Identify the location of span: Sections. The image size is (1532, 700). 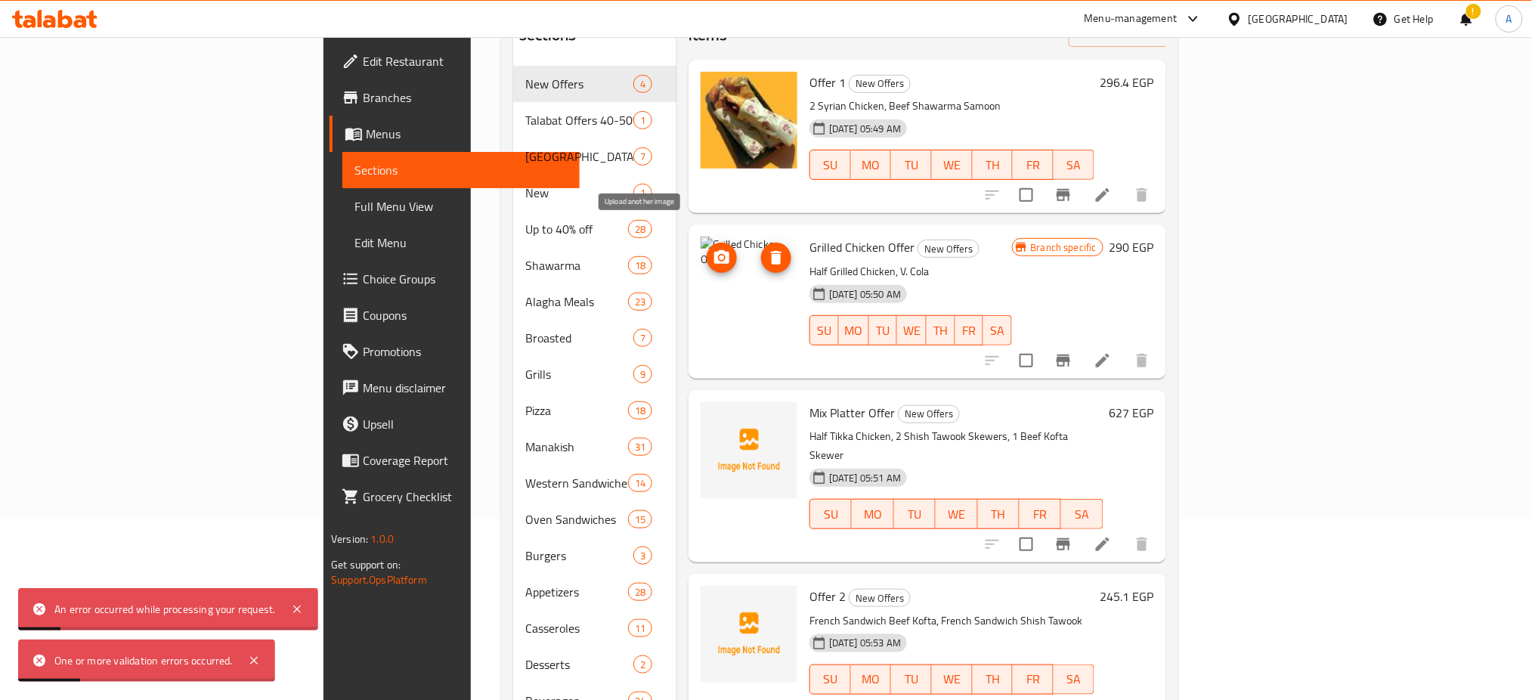
(461, 170).